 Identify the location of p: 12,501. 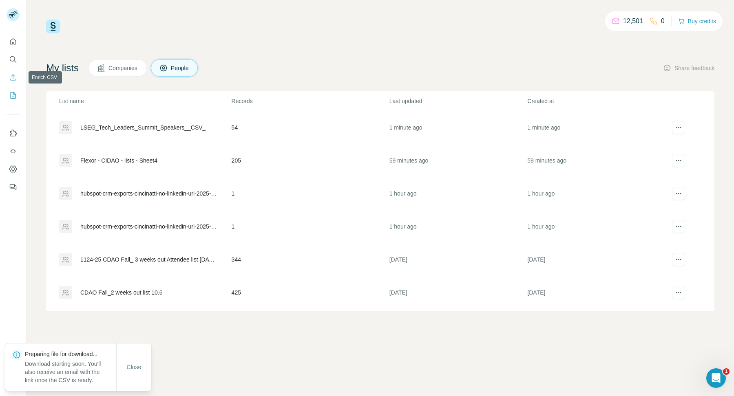
(633, 21).